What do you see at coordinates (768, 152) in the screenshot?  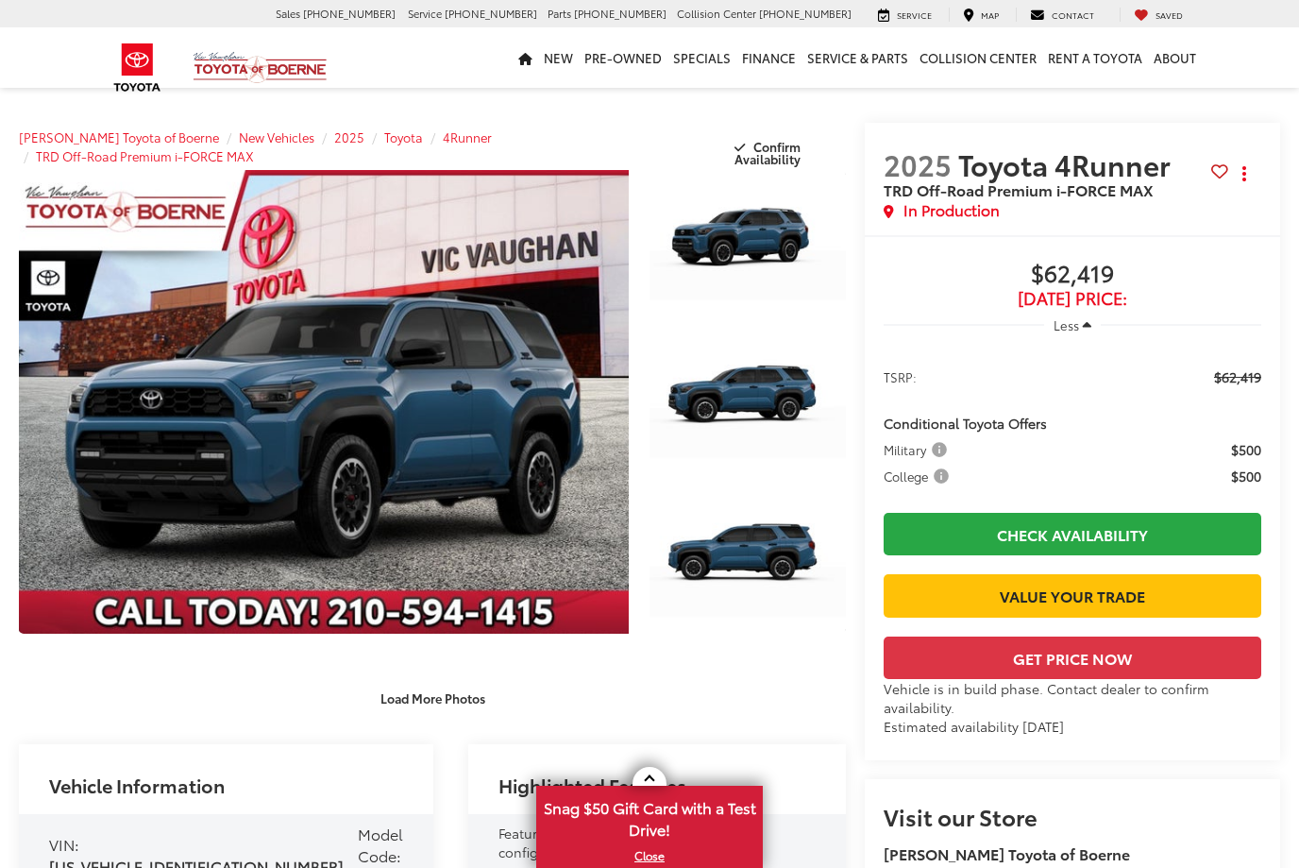 I see `span: Confirm Availability` at bounding box center [768, 152].